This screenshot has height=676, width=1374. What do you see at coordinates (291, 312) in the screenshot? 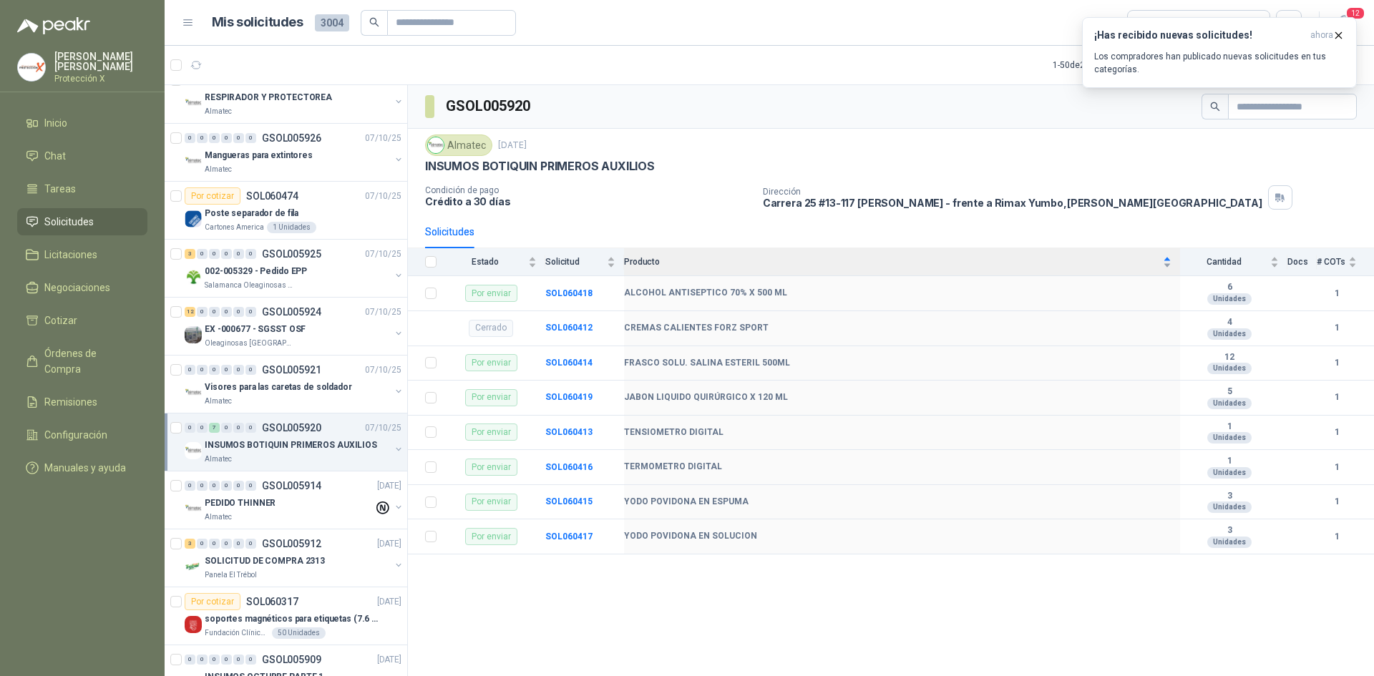
I see `p: GSOL005924` at bounding box center [291, 312].